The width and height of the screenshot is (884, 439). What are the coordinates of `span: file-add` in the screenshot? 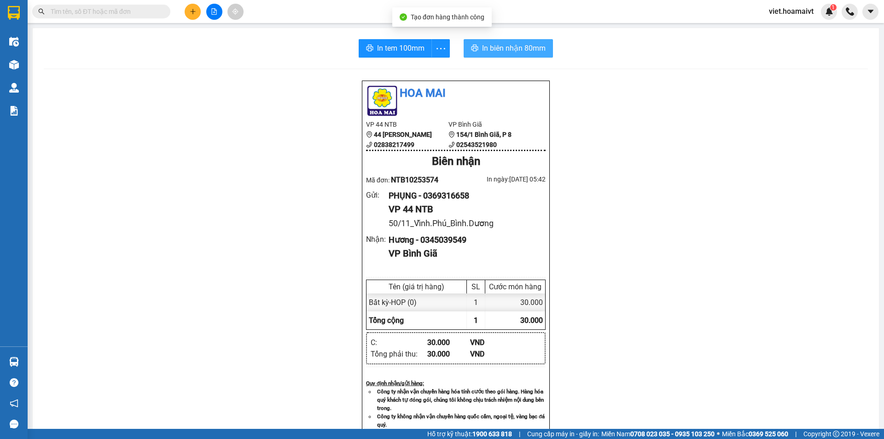 It's located at (214, 12).